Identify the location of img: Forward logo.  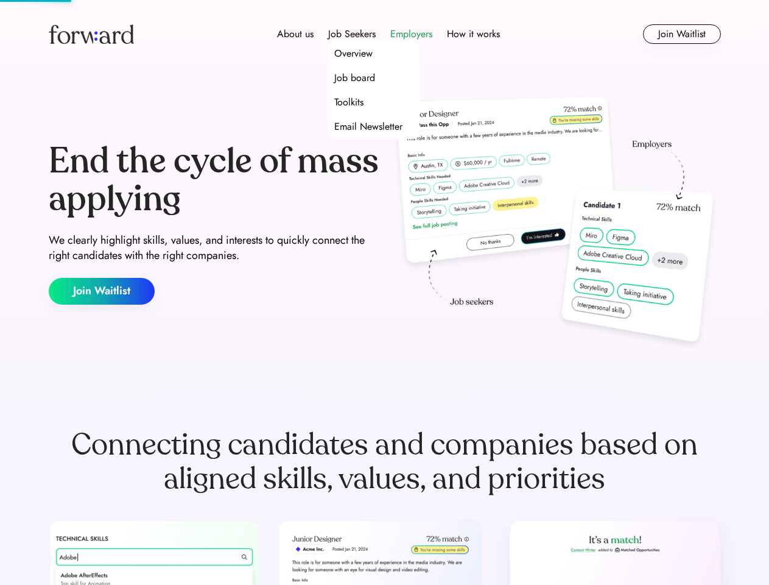
(91, 34).